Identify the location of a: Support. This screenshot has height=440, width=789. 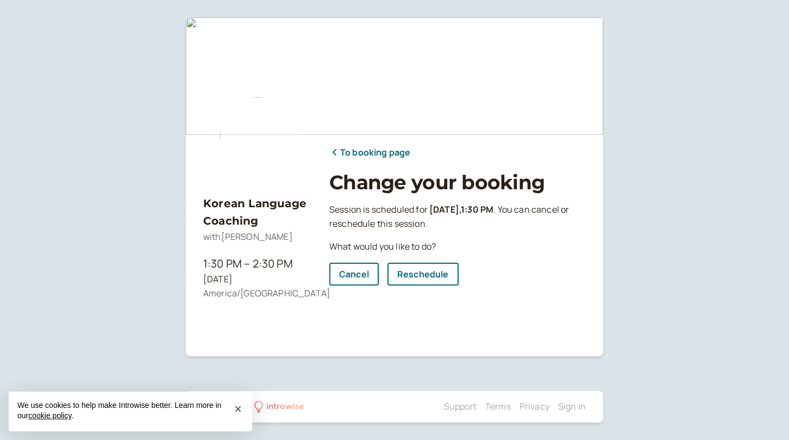
(460, 406).